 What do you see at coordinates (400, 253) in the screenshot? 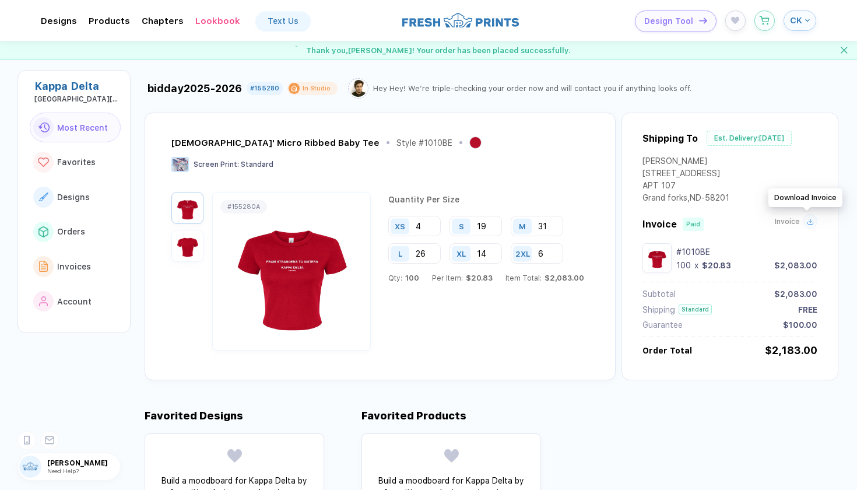
I see `div: L` at bounding box center [400, 253].